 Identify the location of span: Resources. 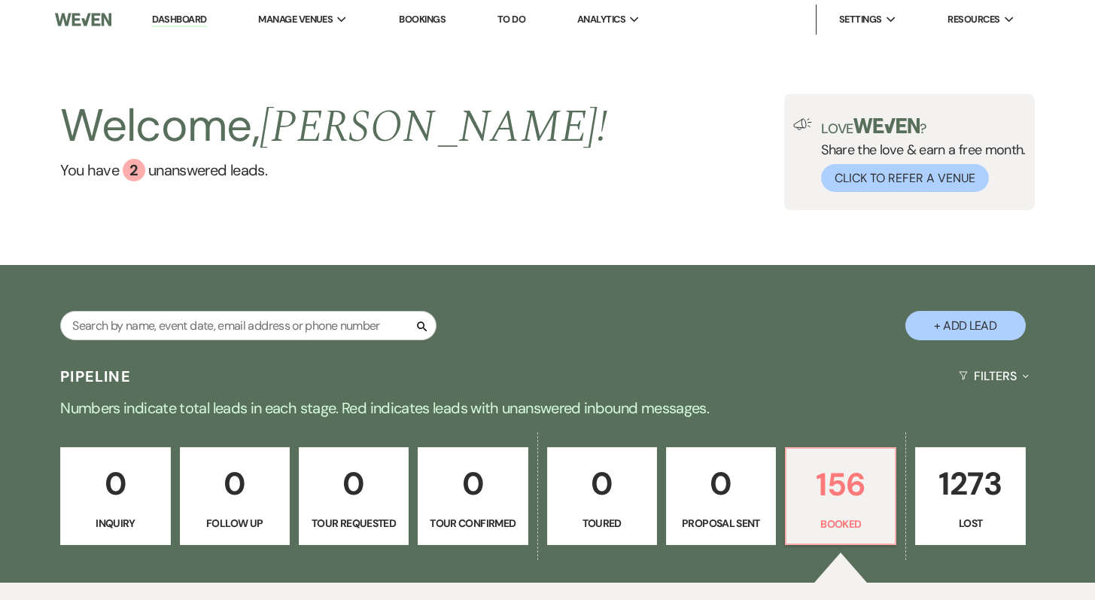
(973, 20).